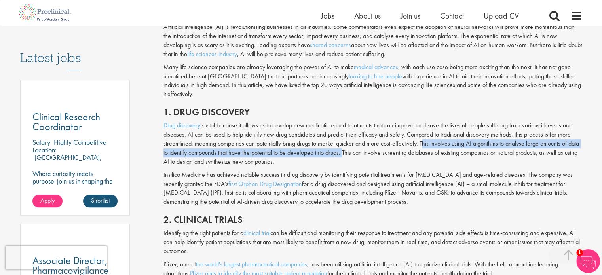 The width and height of the screenshot is (602, 275). What do you see at coordinates (331, 45) in the screenshot?
I see `a: shared concerns` at bounding box center [331, 45].